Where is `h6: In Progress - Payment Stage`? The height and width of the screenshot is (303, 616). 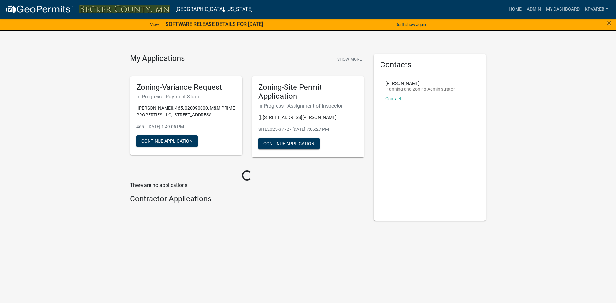 h6: In Progress - Payment Stage is located at coordinates (186, 97).